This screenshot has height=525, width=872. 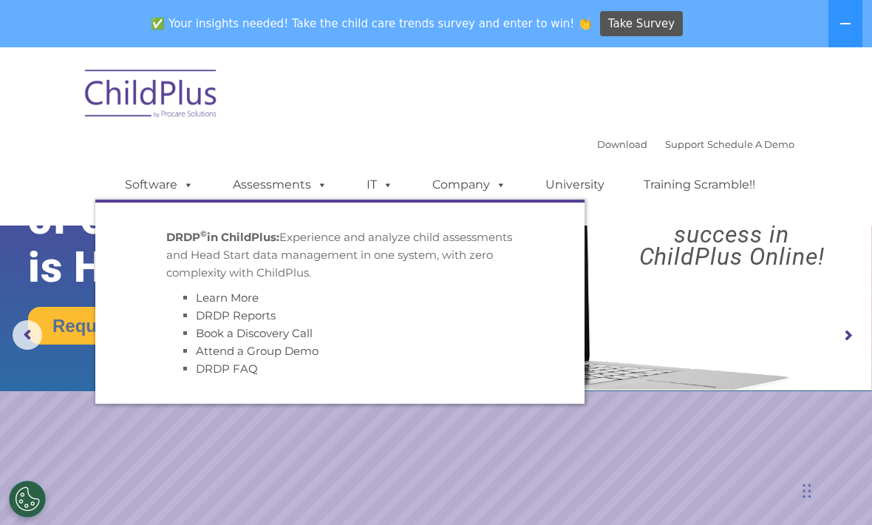 I want to click on a: University, so click(x=575, y=185).